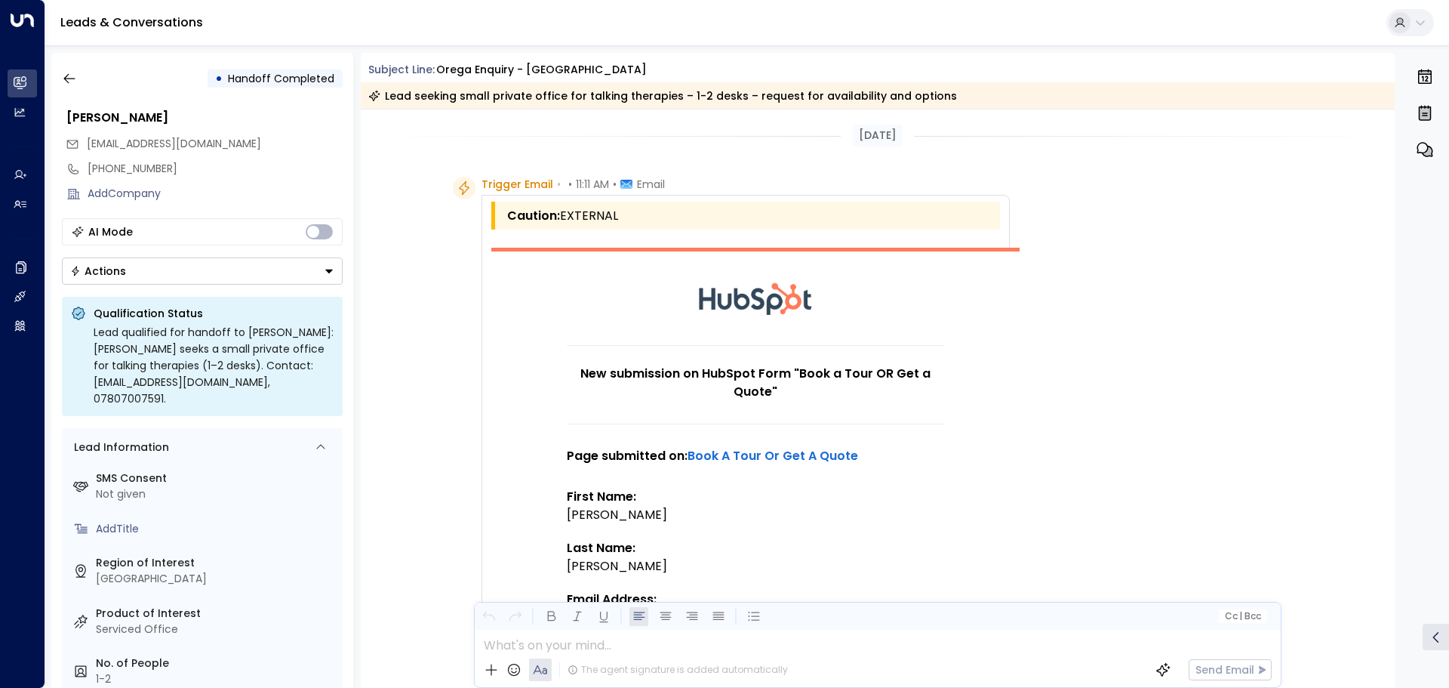 This screenshot has height=688, width=1449. Describe the element at coordinates (216, 478) in the screenshot. I see `label: SMS Consent` at that location.